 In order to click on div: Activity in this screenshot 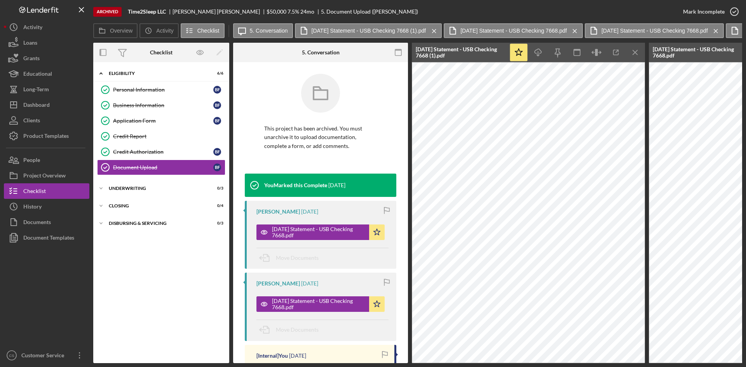, I will do `click(33, 28)`.